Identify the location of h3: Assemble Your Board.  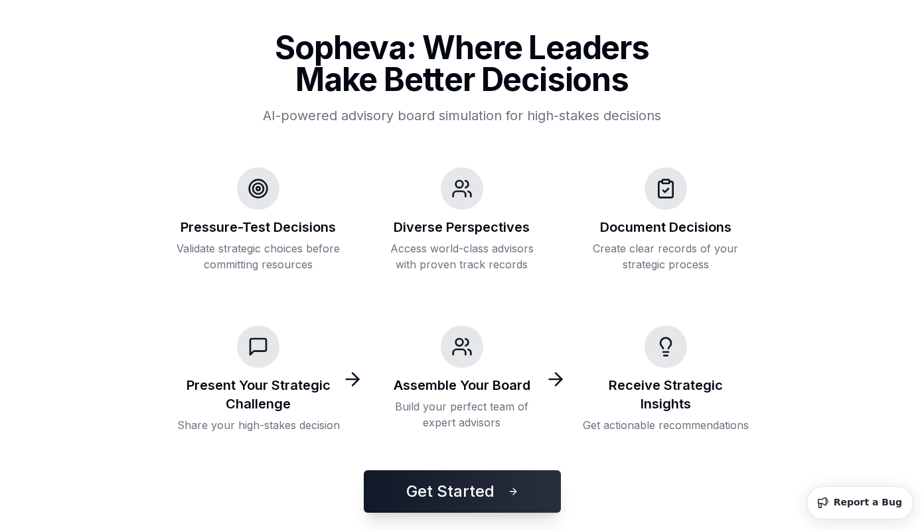
(462, 385).